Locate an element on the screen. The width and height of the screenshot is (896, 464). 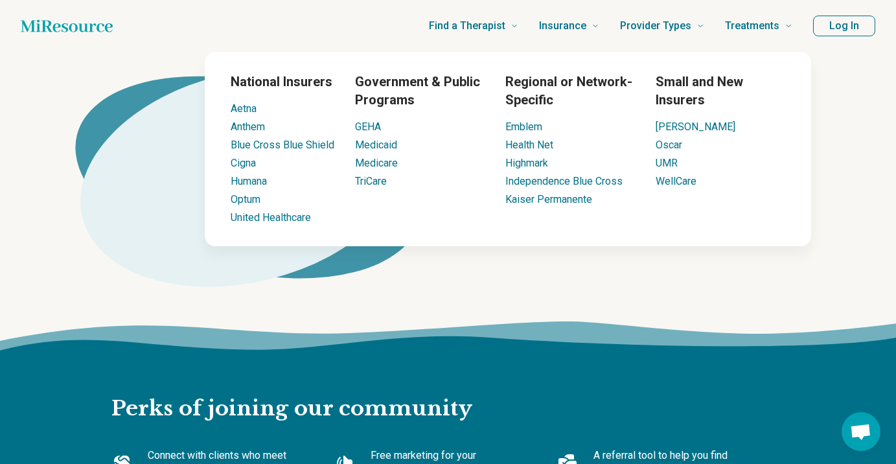
a: Independence Blue Cross is located at coordinates (564, 181).